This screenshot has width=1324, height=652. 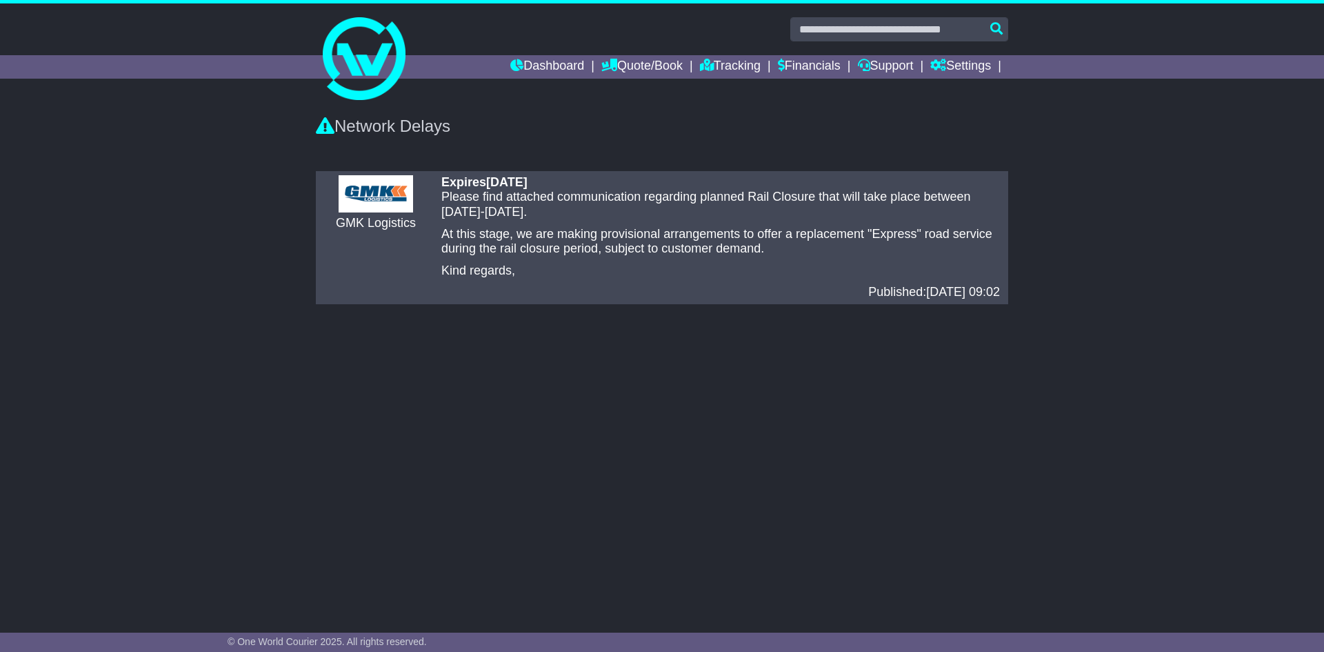 I want to click on span: © One World Courier 2025. All rights reserved., so click(x=327, y=641).